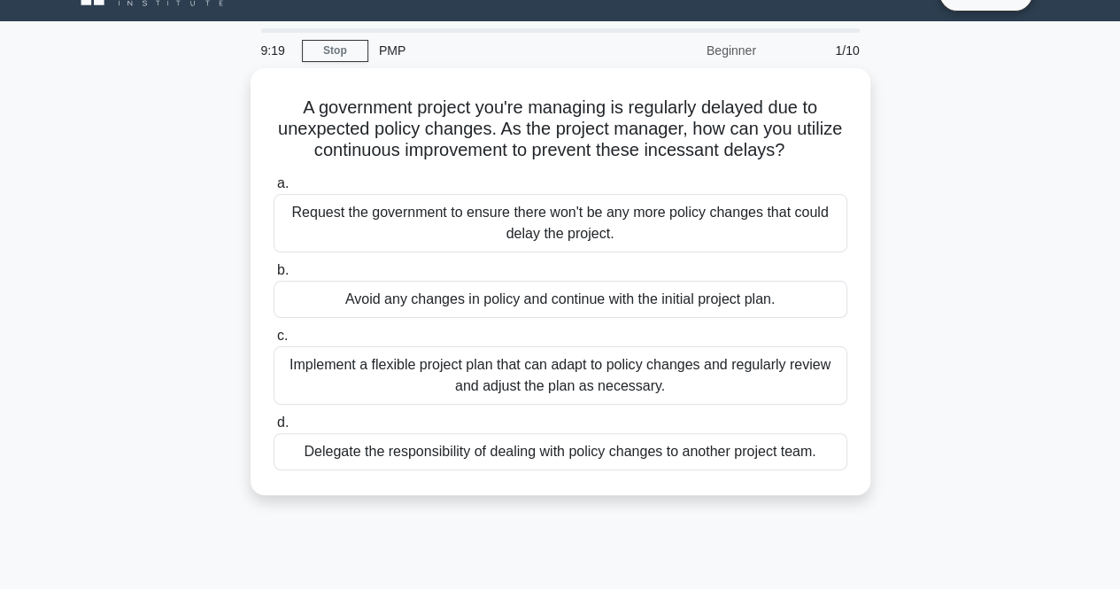  I want to click on div: Delegate the responsibility of dealing with policy changes to another project team., so click(560, 451).